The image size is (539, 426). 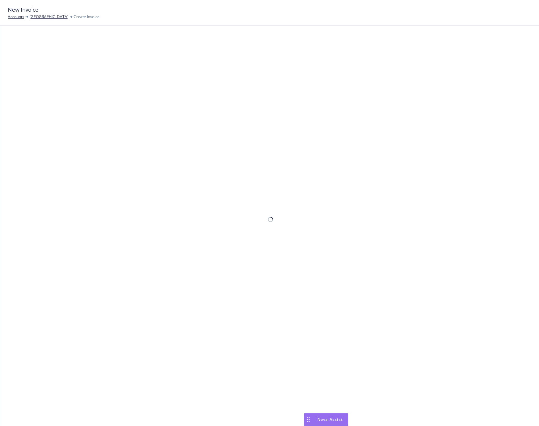 What do you see at coordinates (330, 419) in the screenshot?
I see `span: Nova Assist` at bounding box center [330, 419].